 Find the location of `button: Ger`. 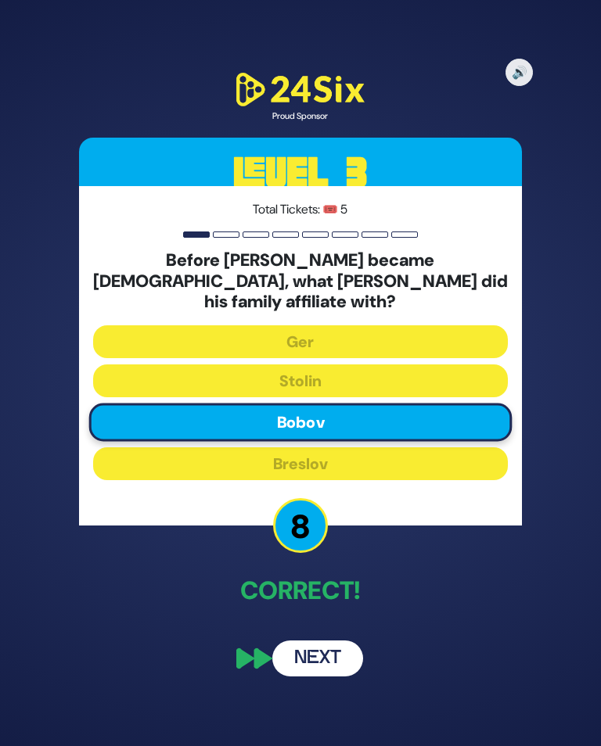

button: Ger is located at coordinates (300, 342).